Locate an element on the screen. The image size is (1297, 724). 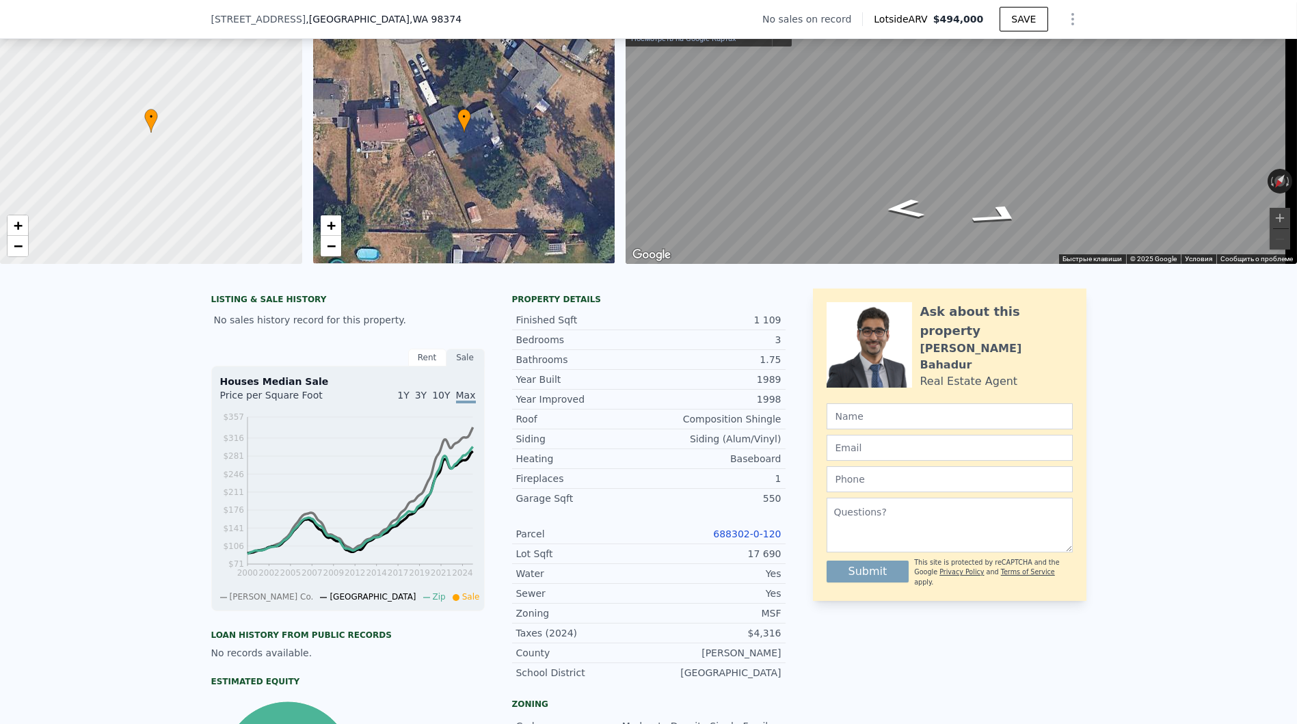
div: Roof is located at coordinates (582, 419).